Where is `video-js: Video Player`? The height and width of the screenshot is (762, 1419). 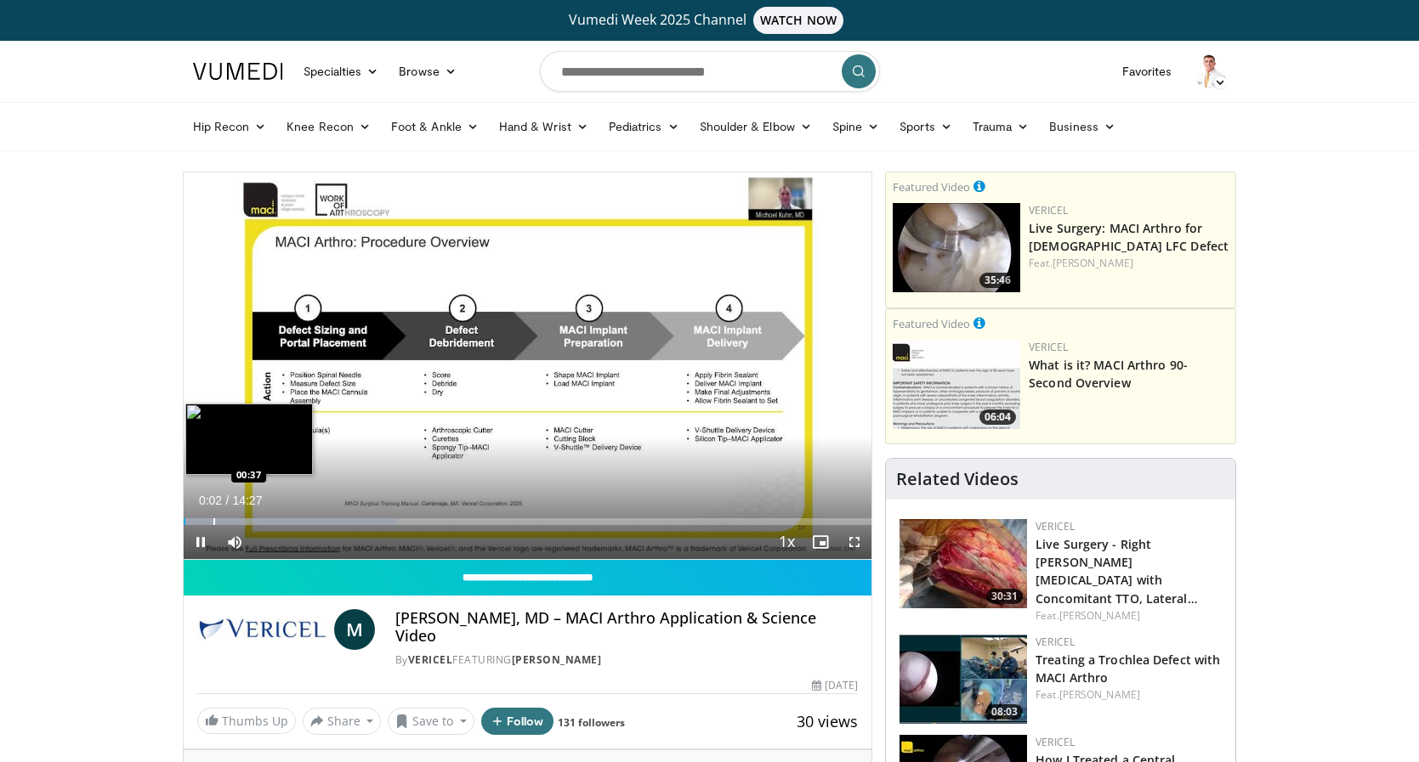 video-js: Video Player is located at coordinates (528, 366).